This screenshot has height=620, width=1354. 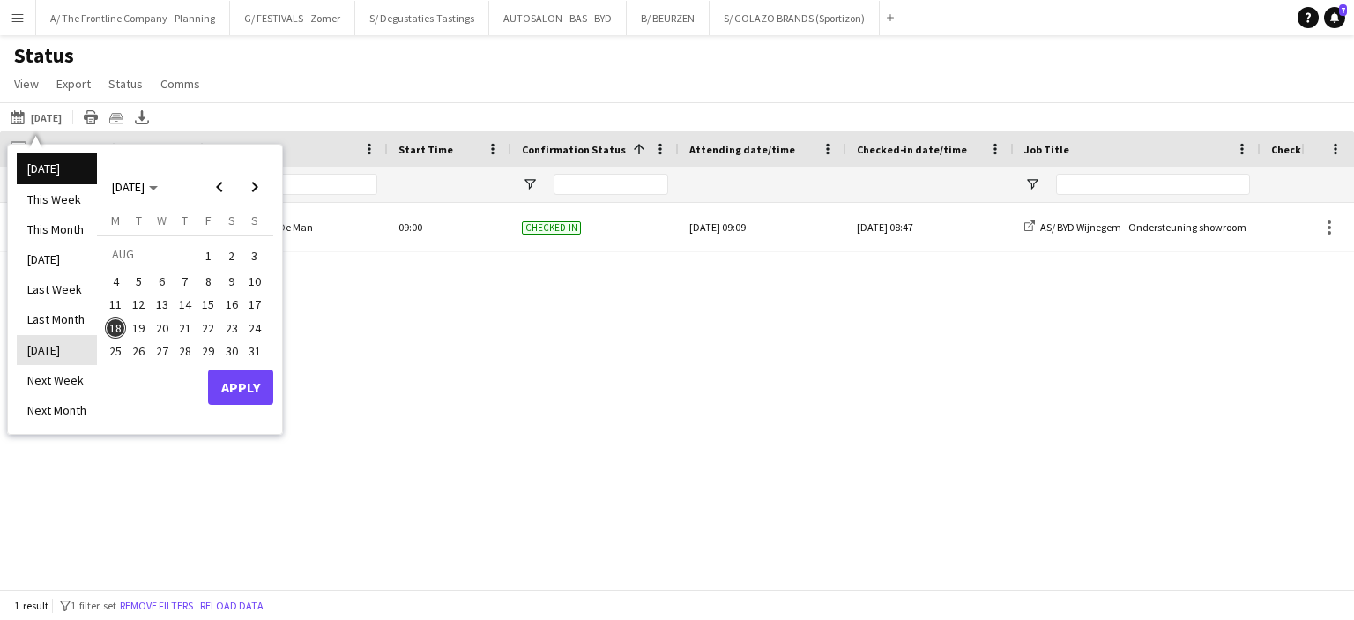 What do you see at coordinates (139, 281) in the screenshot?
I see `span: 5` at bounding box center [139, 281].